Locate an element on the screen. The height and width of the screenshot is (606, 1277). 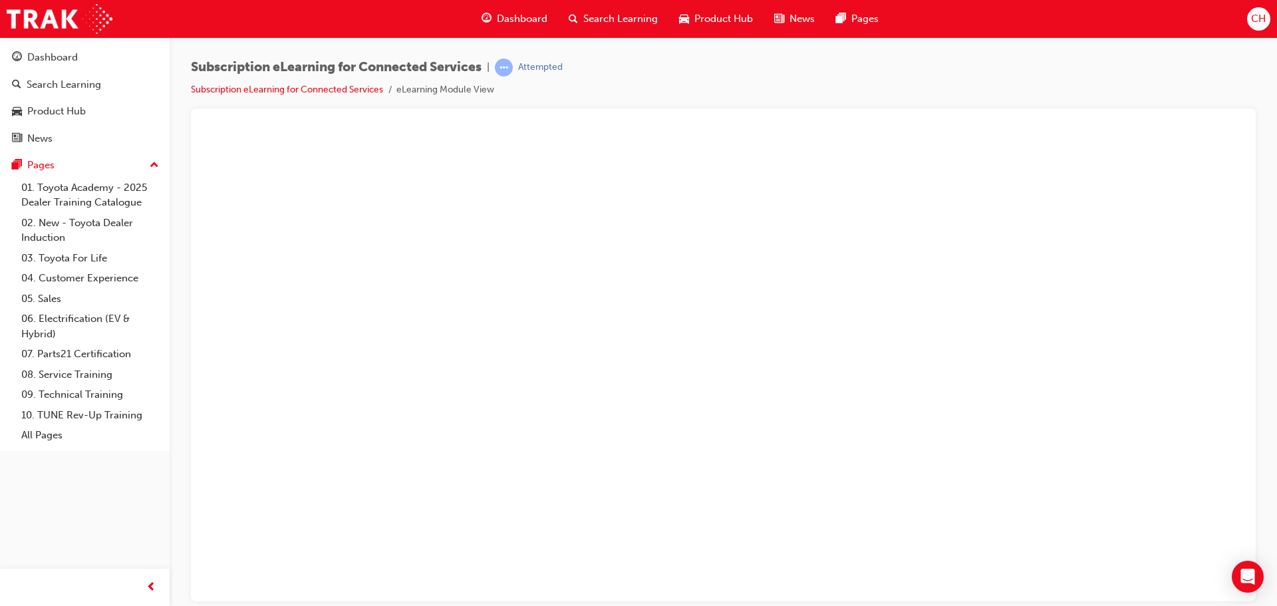
div: Open Intercom Messenger is located at coordinates (1248, 577).